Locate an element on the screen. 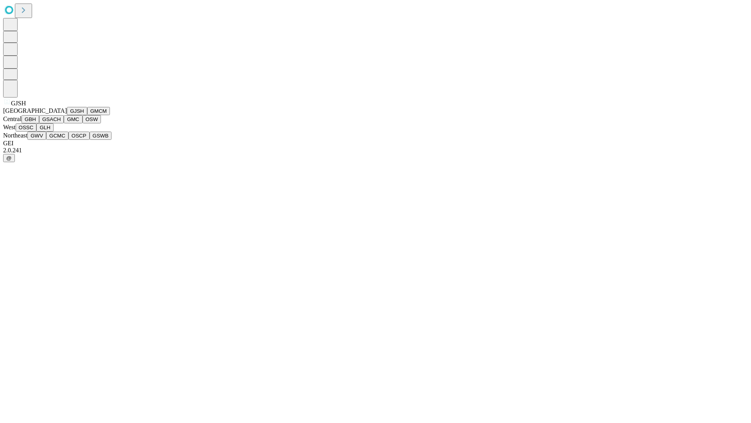 This screenshot has width=751, height=423. button: GSACH is located at coordinates (51, 119).